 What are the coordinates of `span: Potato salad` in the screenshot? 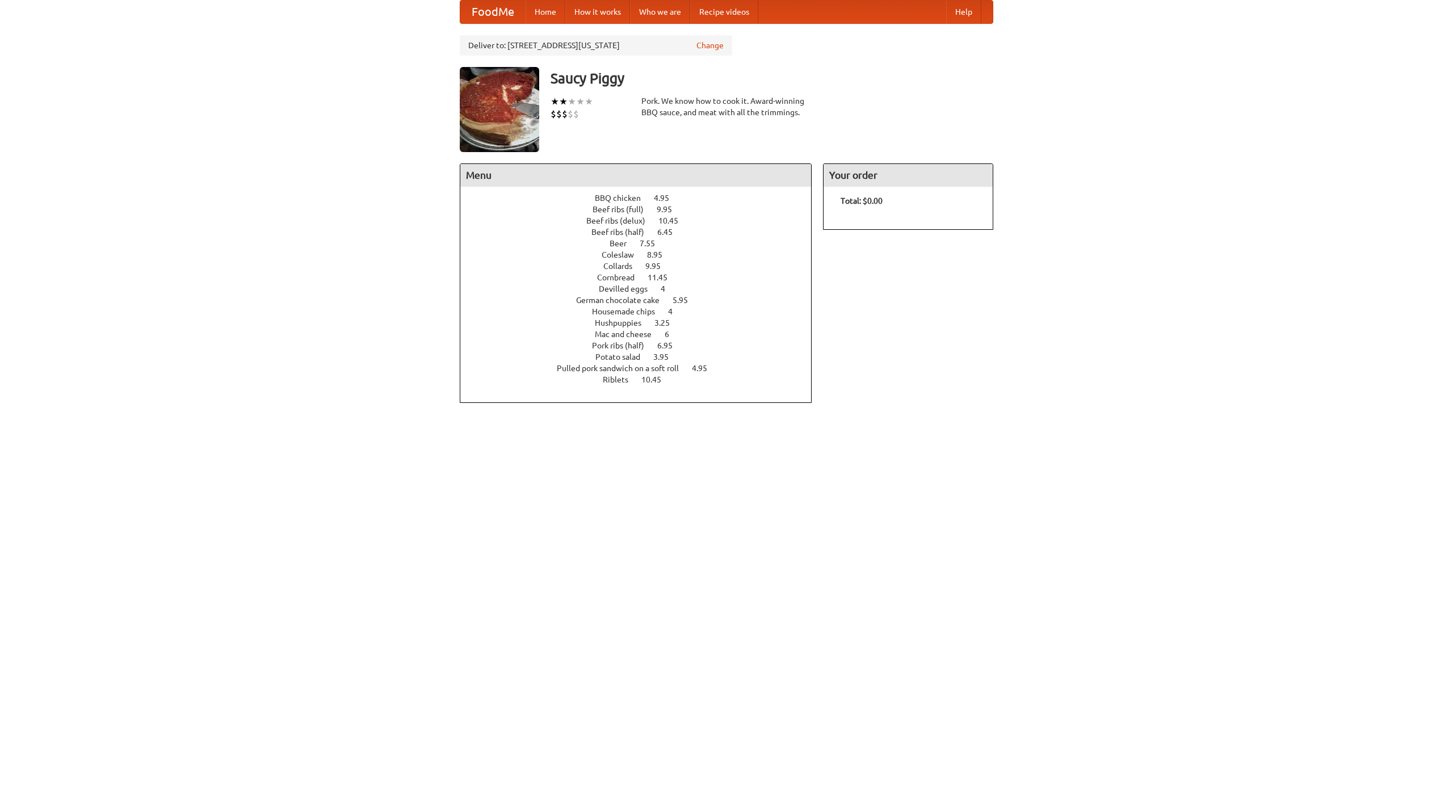 It's located at (623, 357).